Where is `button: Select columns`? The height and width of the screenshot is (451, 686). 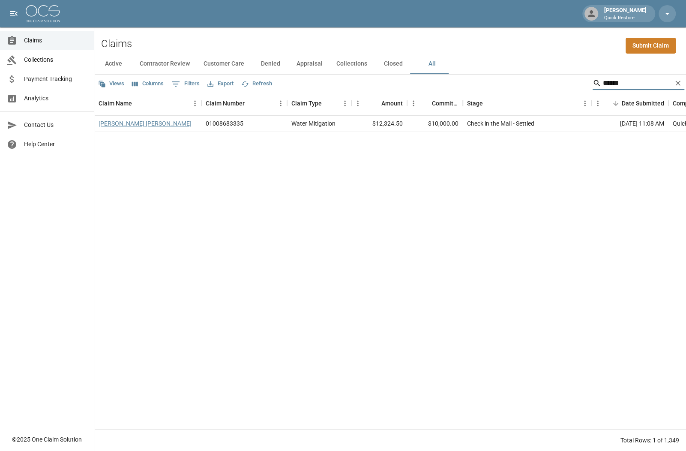 button: Select columns is located at coordinates (148, 84).